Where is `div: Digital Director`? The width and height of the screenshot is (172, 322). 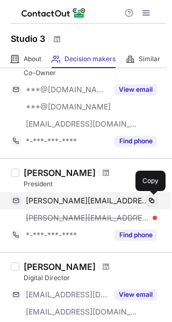 div: Digital Director is located at coordinates (95, 278).